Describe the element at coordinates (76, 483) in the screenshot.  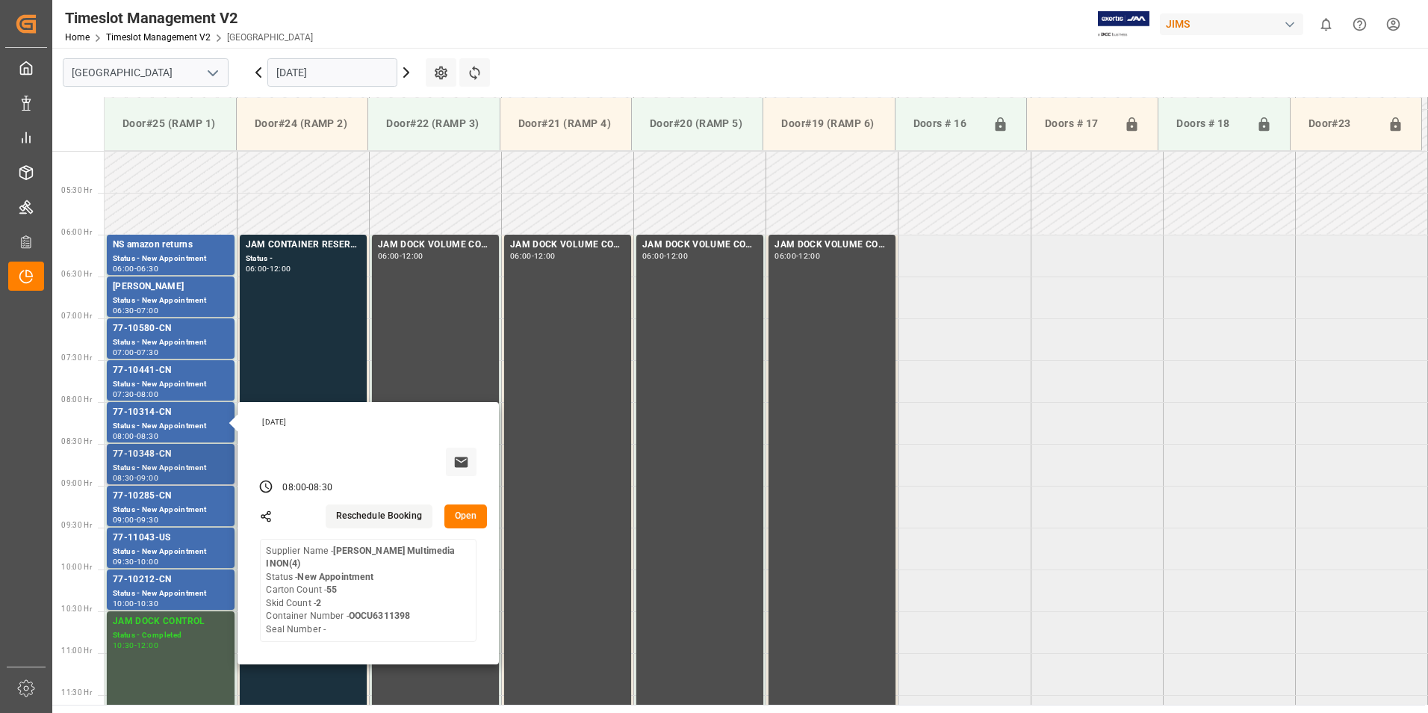
I see `span: 09:00 Hr` at that location.